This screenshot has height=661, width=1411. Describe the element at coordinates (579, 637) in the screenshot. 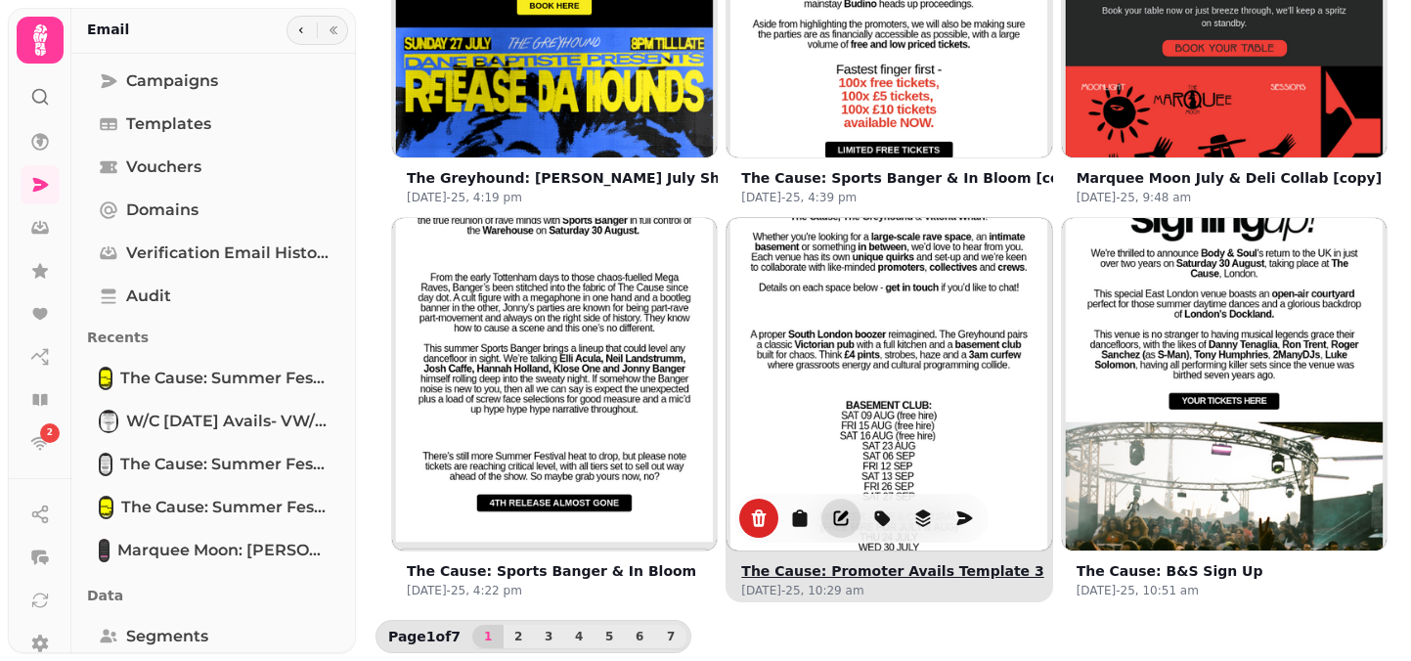

I see `button: 4` at that location.